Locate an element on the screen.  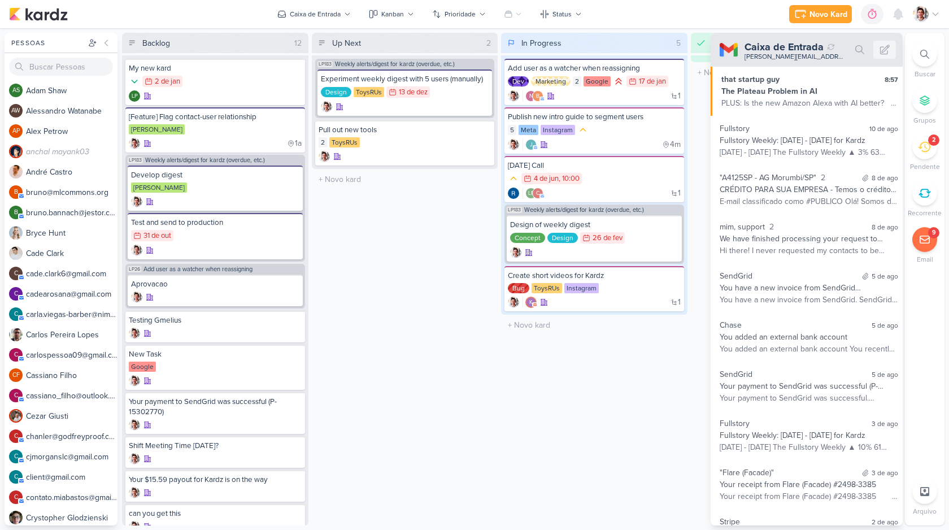
div: c o n t a t o . m i a b a s t o s @ g m a i l . c o m is located at coordinates (72, 497).